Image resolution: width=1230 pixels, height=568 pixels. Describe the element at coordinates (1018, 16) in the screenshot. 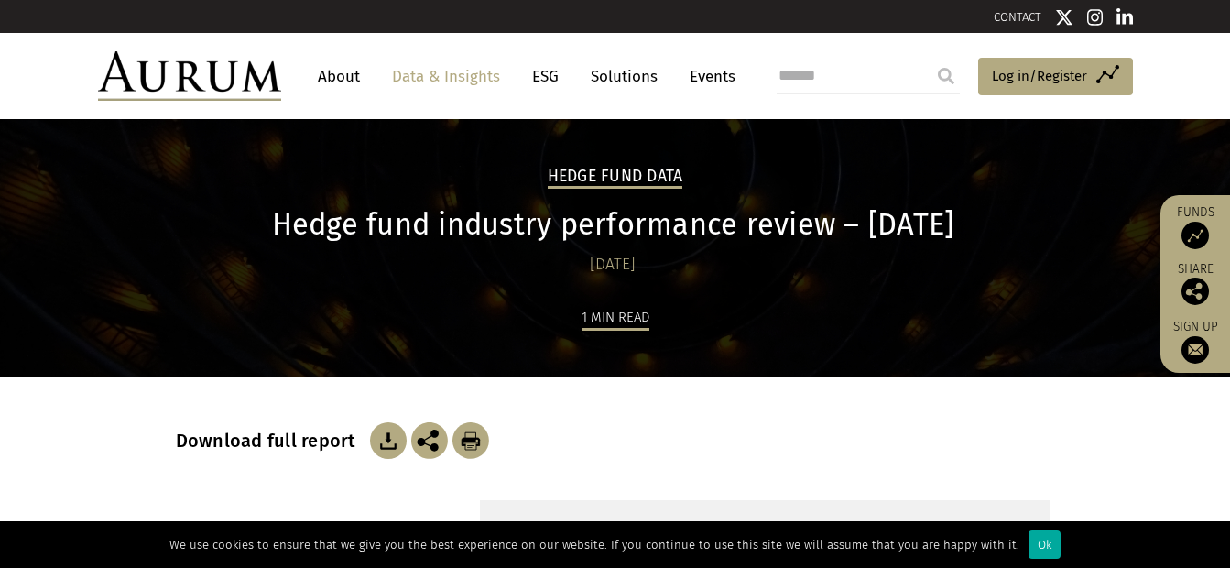

I see `a: CONTACT` at that location.